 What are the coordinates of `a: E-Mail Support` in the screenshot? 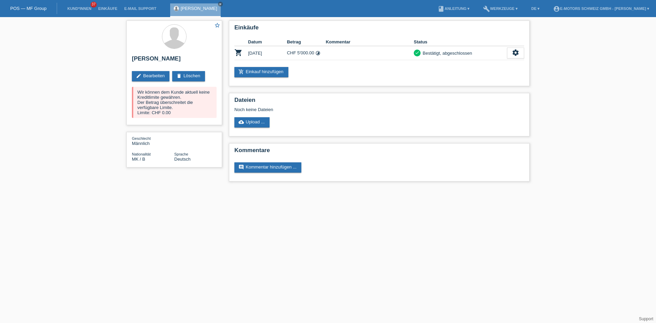 It's located at (140, 9).